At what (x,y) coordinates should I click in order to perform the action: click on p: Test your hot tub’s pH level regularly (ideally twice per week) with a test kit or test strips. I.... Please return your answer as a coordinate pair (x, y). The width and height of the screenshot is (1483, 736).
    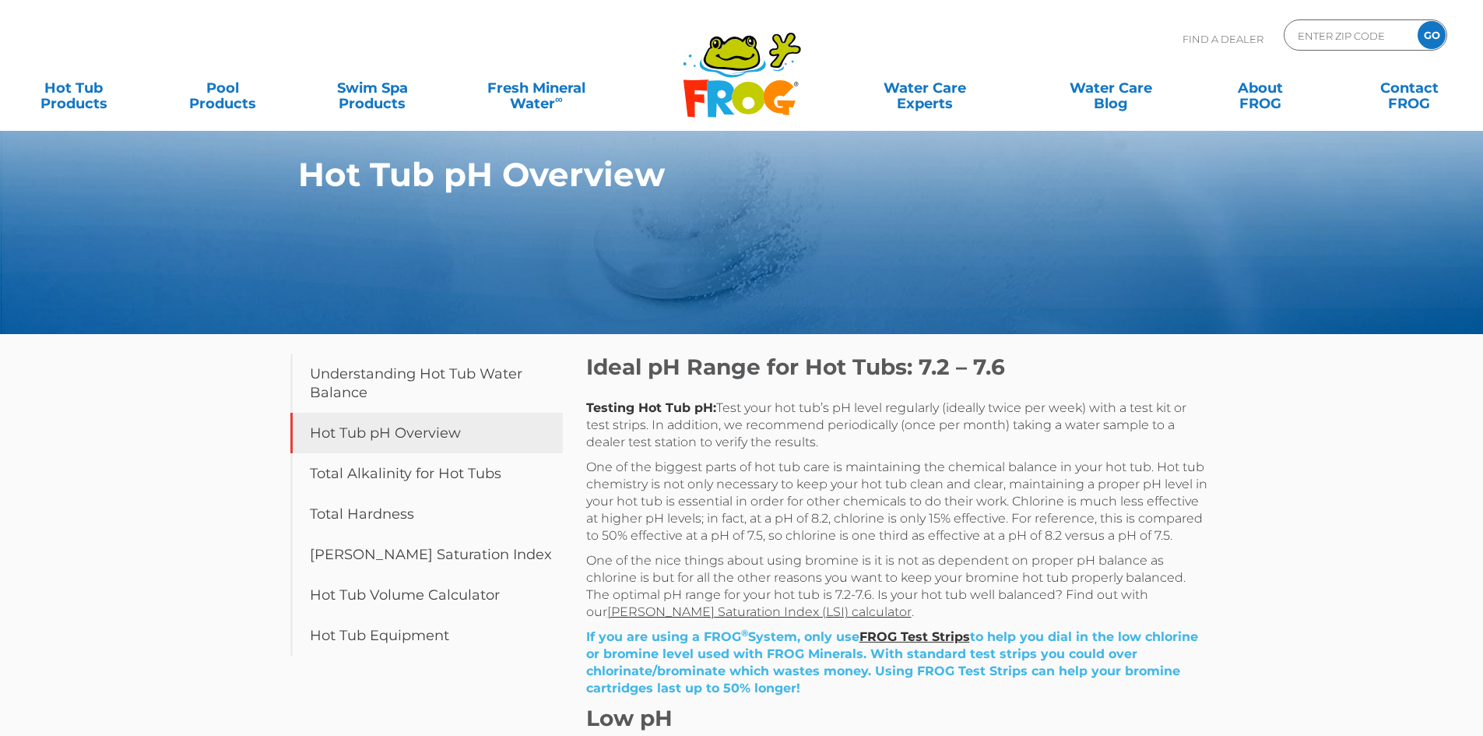
    Looking at the image, I should click on (897, 425).